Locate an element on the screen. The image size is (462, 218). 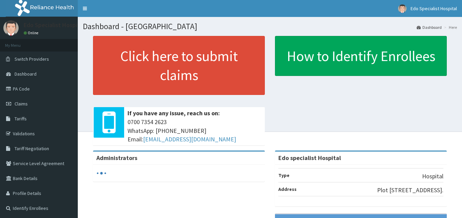
a: How to Identify Enrollees is located at coordinates (361, 56).